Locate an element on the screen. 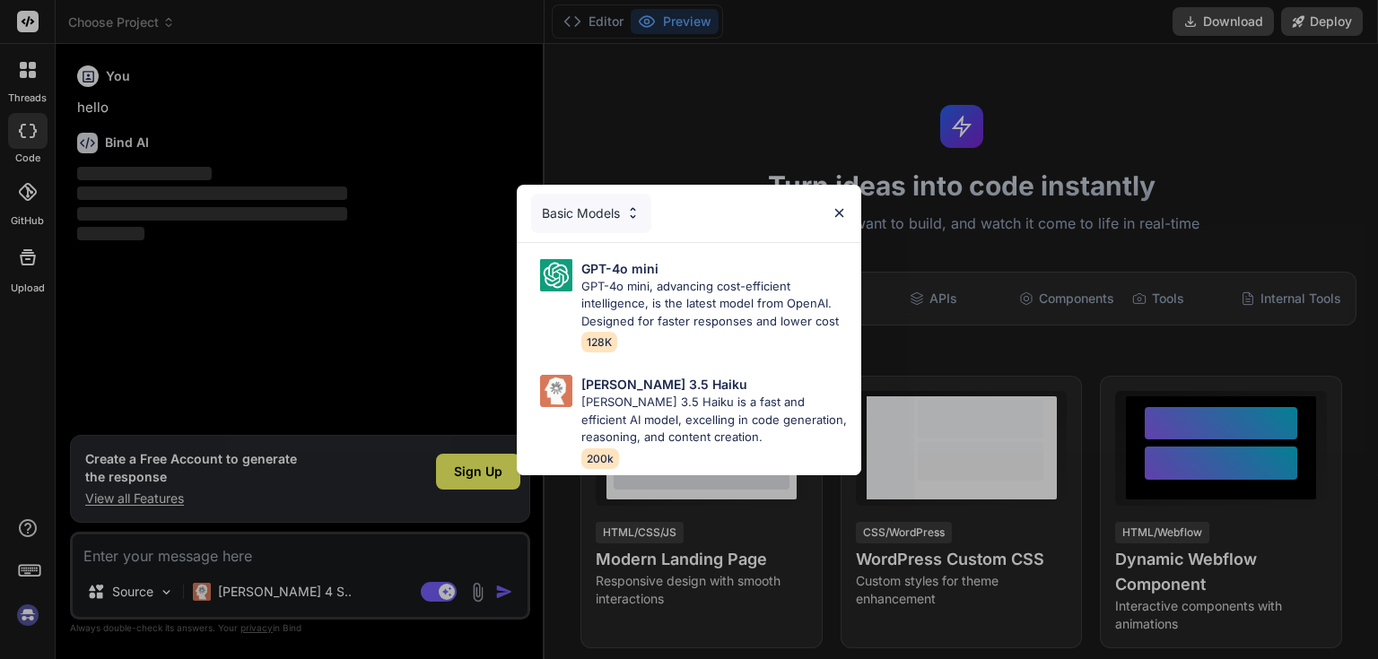 The image size is (1378, 659). span: 128K is located at coordinates (599, 342).